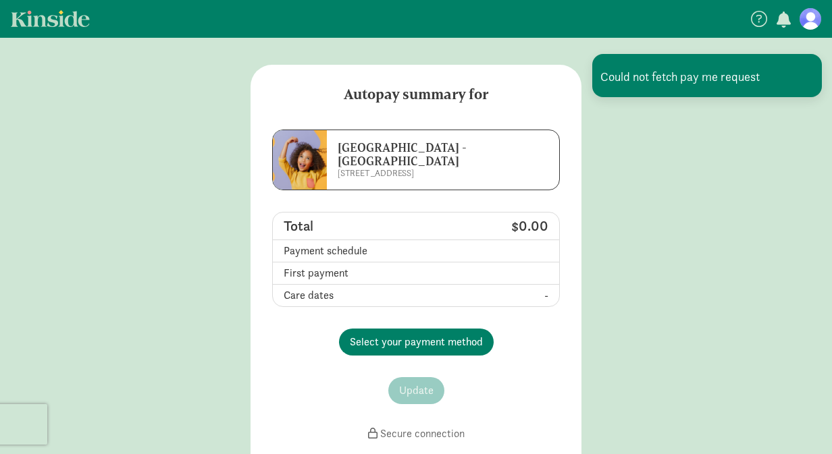  Describe the element at coordinates (422, 433) in the screenshot. I see `span: Secure connection` at that location.